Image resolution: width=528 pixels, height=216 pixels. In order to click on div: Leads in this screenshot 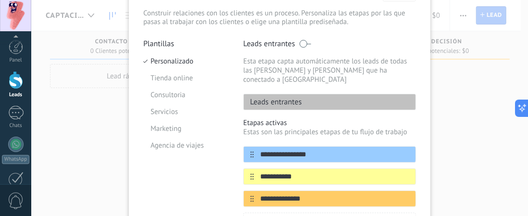, I will do `click(16, 95)`.